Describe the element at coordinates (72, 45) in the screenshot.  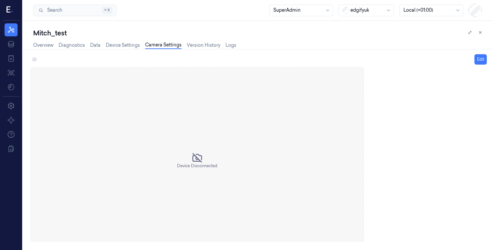
I see `a: Diagnostics` at that location.